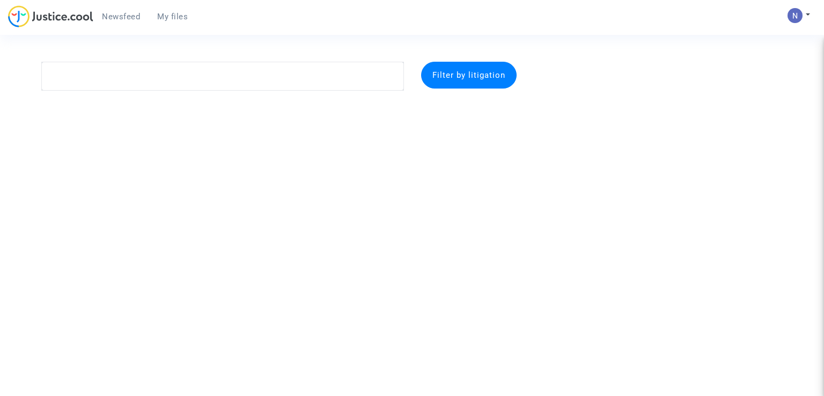  Describe the element at coordinates (121, 17) in the screenshot. I see `a: Newsfeed` at that location.